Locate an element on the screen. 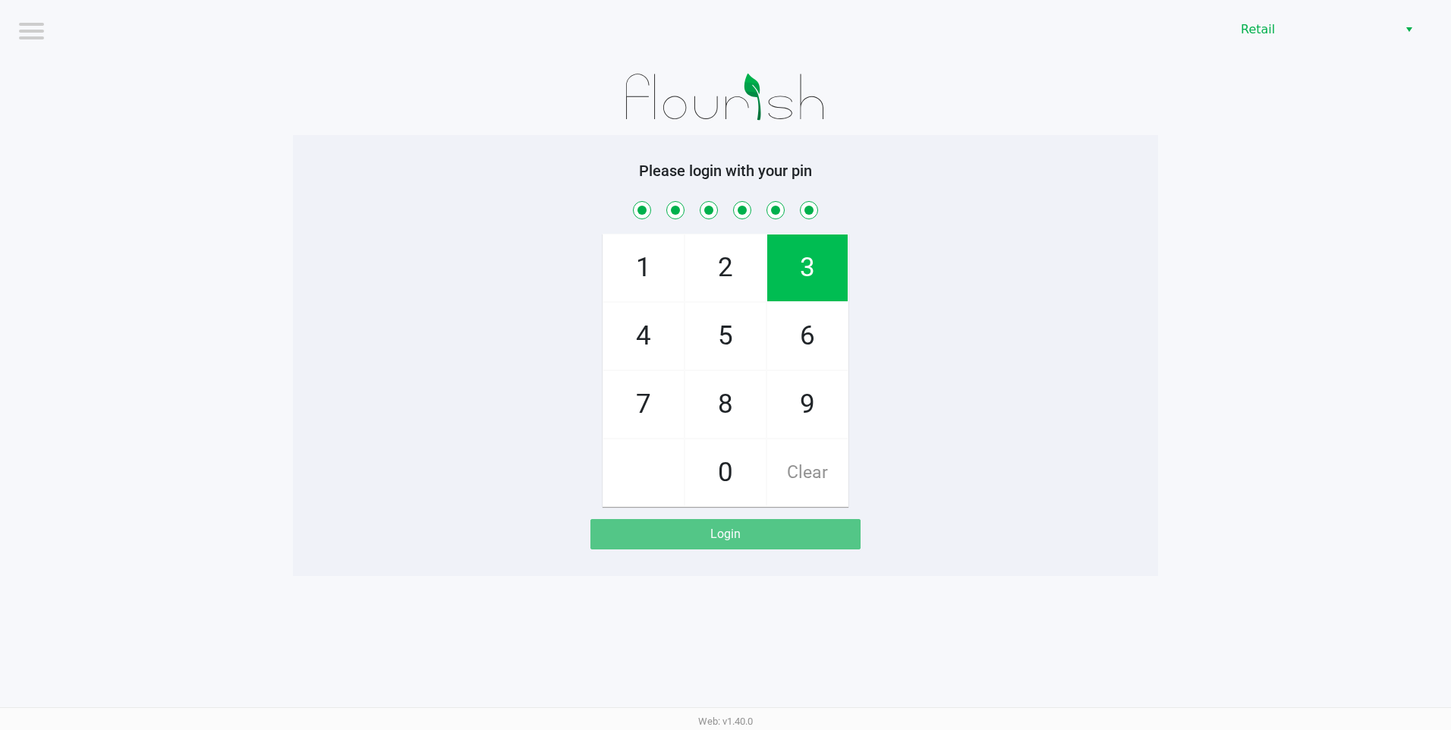  span: Web: v1.40.0 is located at coordinates (725, 721).